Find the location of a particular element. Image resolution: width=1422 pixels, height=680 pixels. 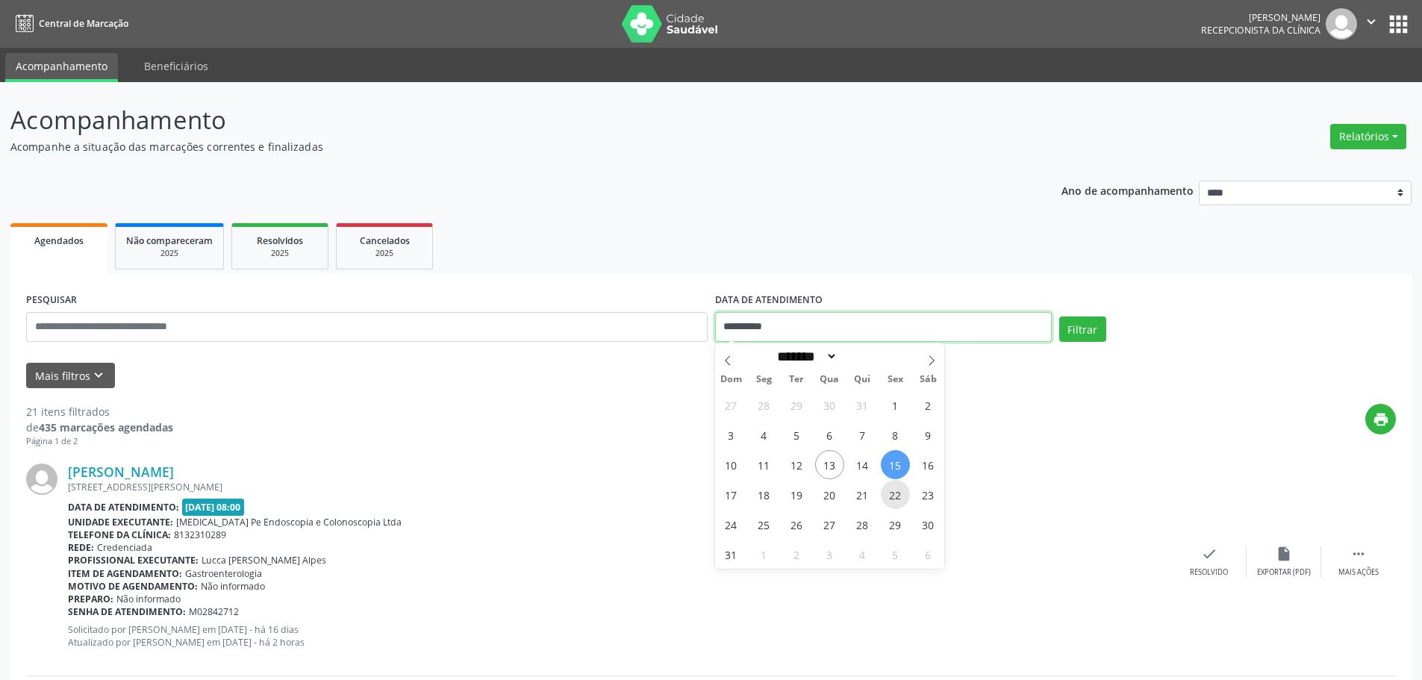

div: Mais ações is located at coordinates (1358, 572).